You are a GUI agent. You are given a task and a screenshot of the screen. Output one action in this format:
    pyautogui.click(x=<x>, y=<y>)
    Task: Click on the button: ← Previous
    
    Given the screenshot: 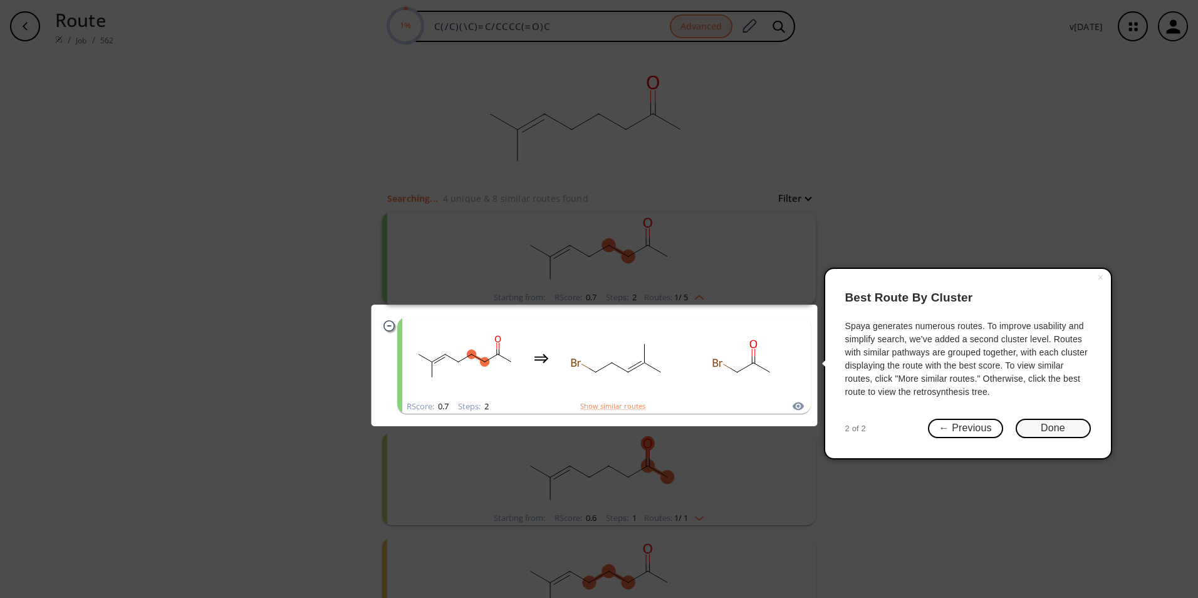 What is the action you would take?
    pyautogui.click(x=966, y=428)
    